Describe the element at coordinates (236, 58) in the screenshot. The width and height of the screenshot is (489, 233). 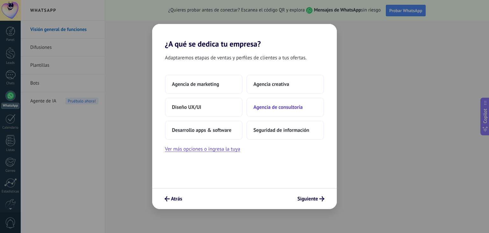
I see `span: Adaptaremos etapas de ventas y perfiles de clientes a tus ofertas.` at that location.